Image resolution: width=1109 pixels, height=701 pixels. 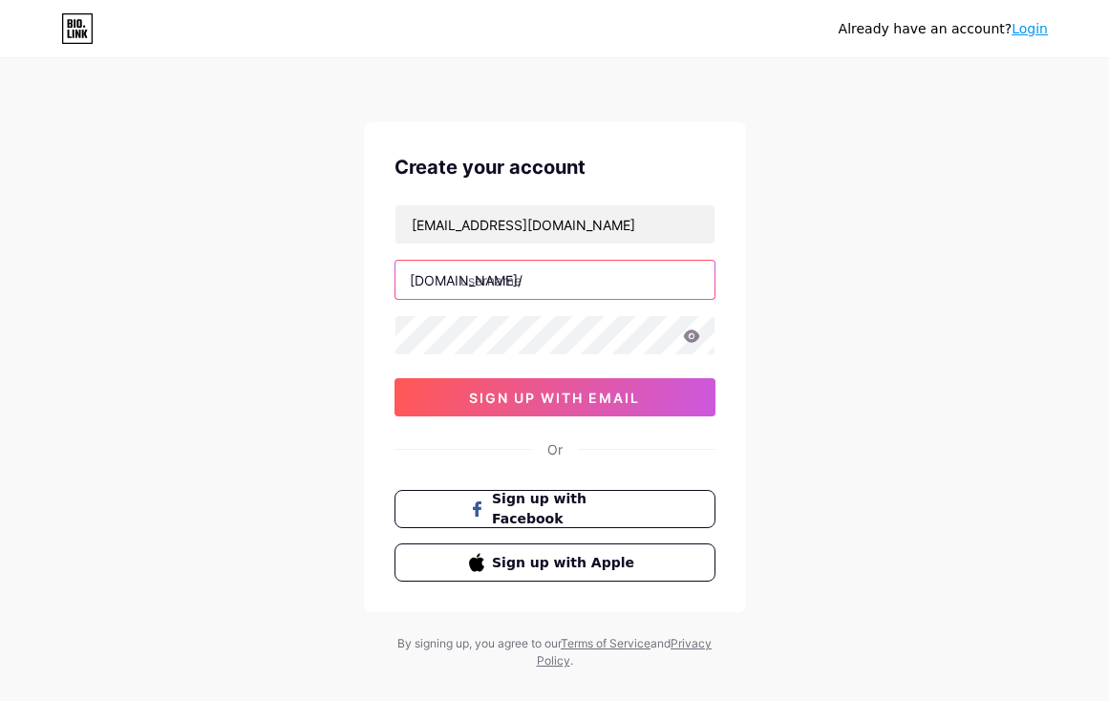 What do you see at coordinates (555, 397) in the screenshot?
I see `button: sign up with email` at bounding box center [555, 397].